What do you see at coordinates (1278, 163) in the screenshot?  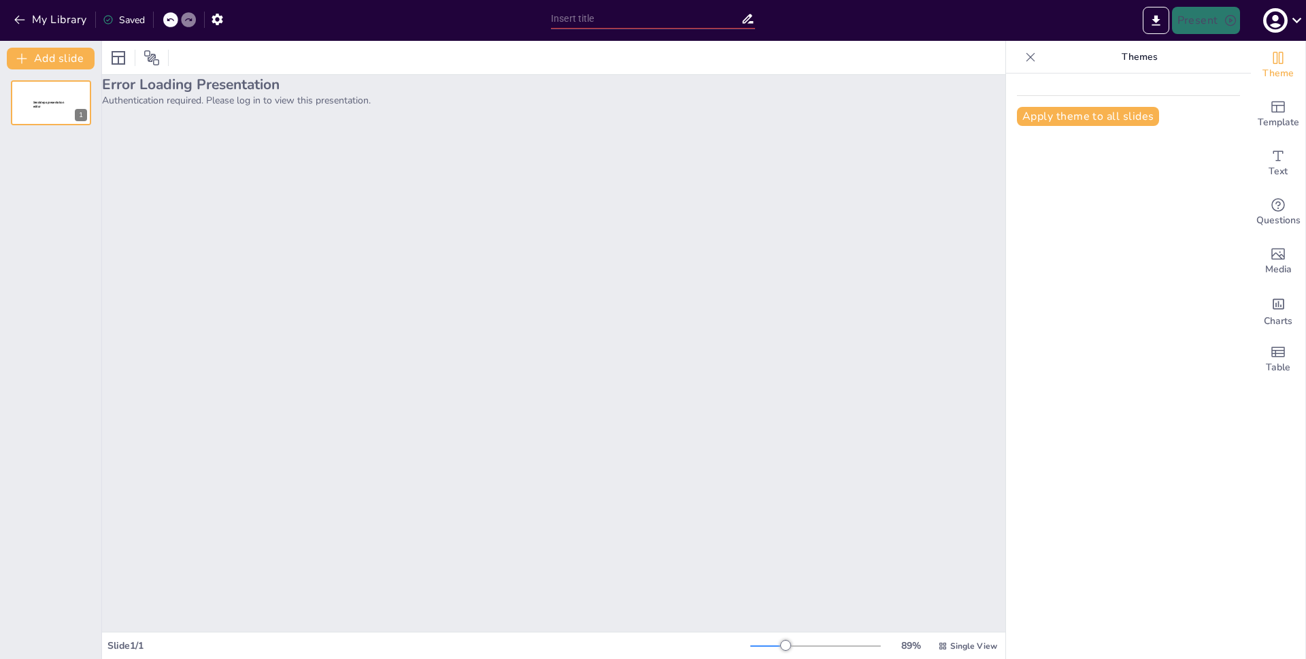 I see `div: Add text boxes` at bounding box center [1278, 163].